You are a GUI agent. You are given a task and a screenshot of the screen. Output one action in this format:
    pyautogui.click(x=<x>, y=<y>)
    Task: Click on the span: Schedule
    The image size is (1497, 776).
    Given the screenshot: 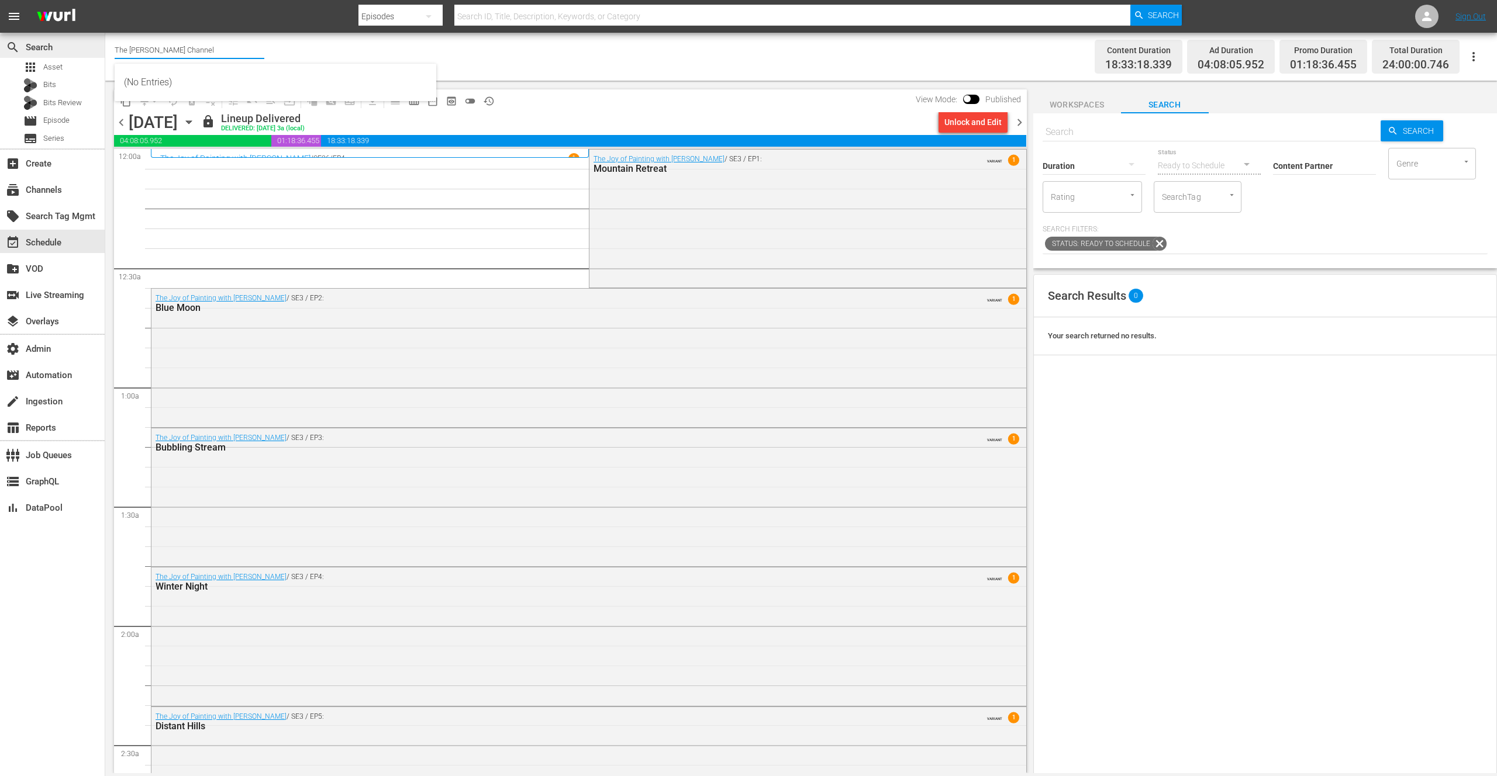 What is the action you would take?
    pyautogui.click(x=13, y=243)
    